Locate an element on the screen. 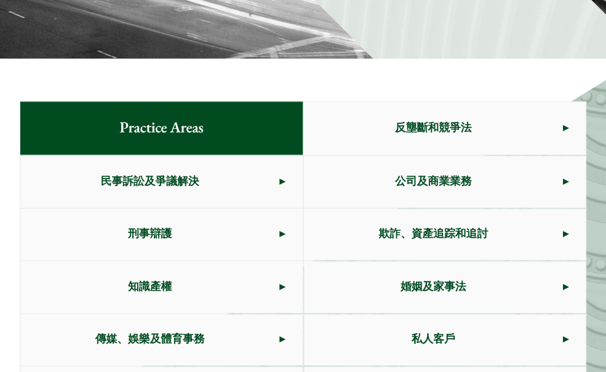 This screenshot has height=372, width=606. a: 欺詐、資產追踪和追討 is located at coordinates (445, 235).